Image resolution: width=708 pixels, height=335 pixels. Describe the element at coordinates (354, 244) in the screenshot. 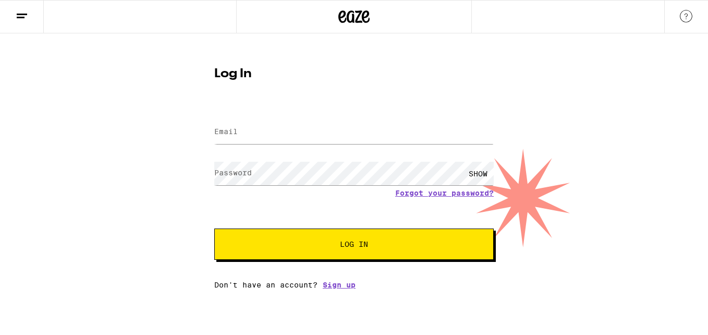

I see `span: Log In` at that location.